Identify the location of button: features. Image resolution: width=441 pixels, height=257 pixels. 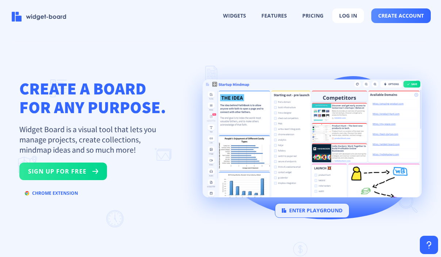
(274, 16).